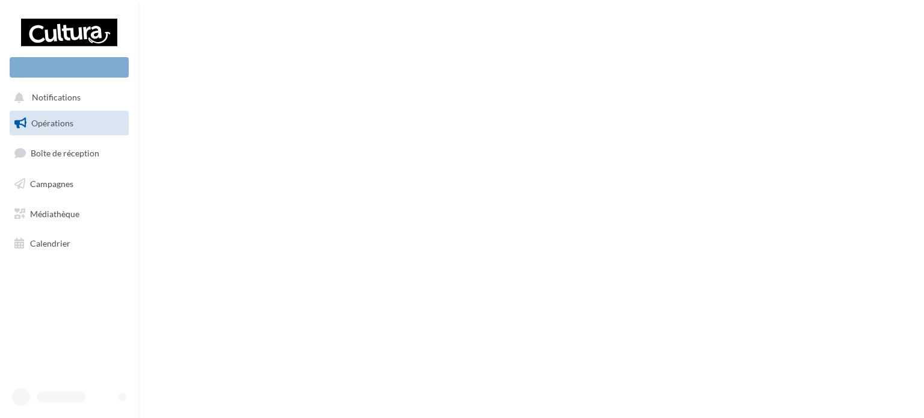 The image size is (924, 418). Describe the element at coordinates (50, 243) in the screenshot. I see `span: Calendrier` at that location.